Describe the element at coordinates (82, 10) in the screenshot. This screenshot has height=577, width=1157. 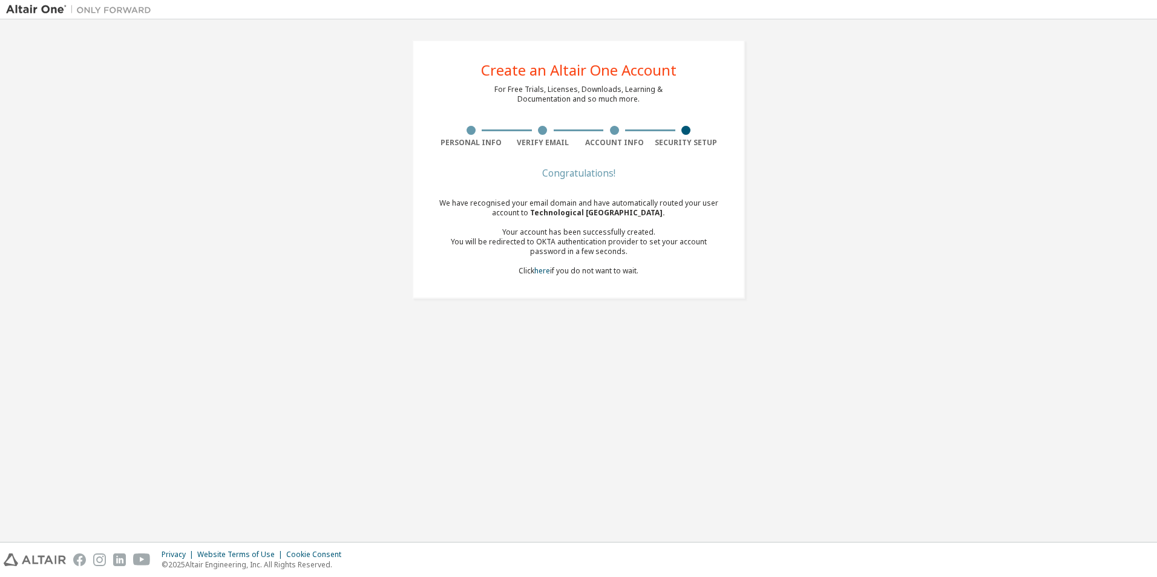
I see `img: Altair One` at that location.